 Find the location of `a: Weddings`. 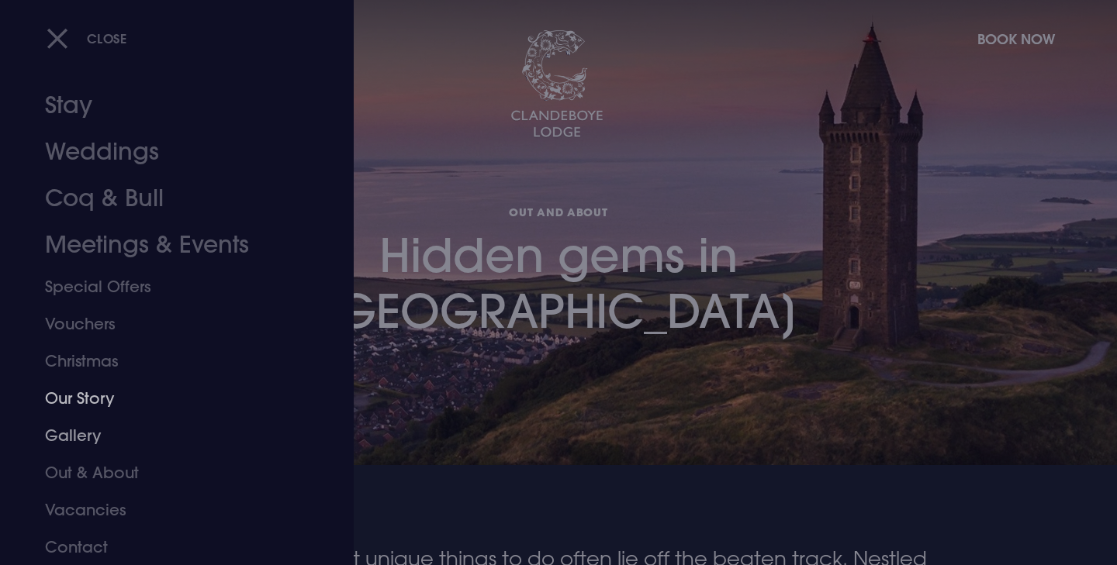

a: Weddings is located at coordinates (167, 152).